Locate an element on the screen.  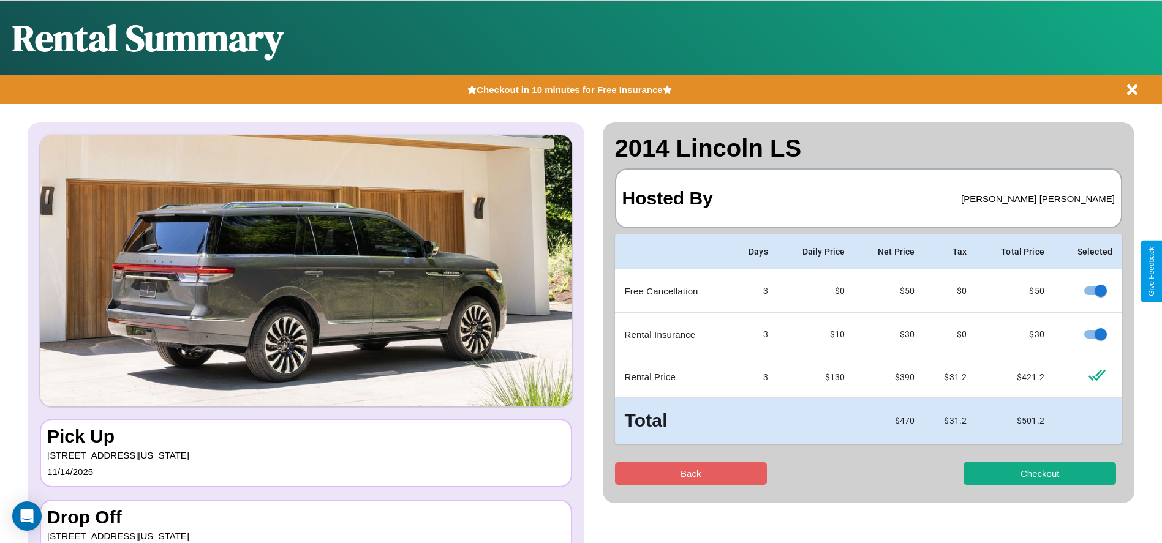
h3: Hosted By is located at coordinates (668, 198).